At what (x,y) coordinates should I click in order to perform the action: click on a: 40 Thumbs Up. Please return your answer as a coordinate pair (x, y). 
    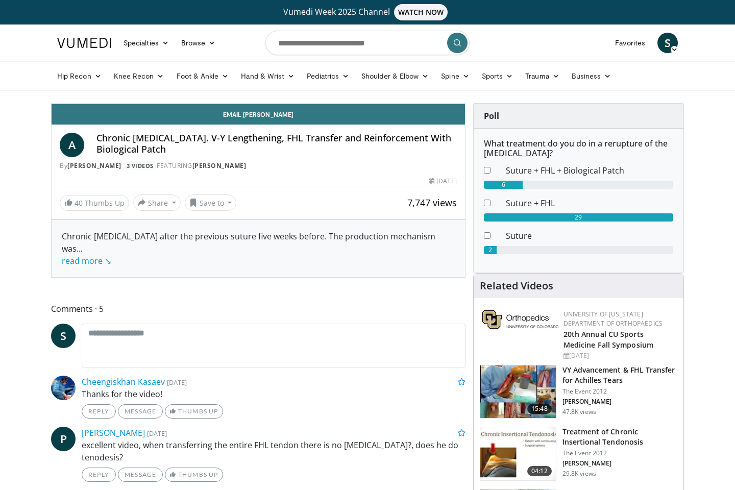
    Looking at the image, I should click on (94, 203).